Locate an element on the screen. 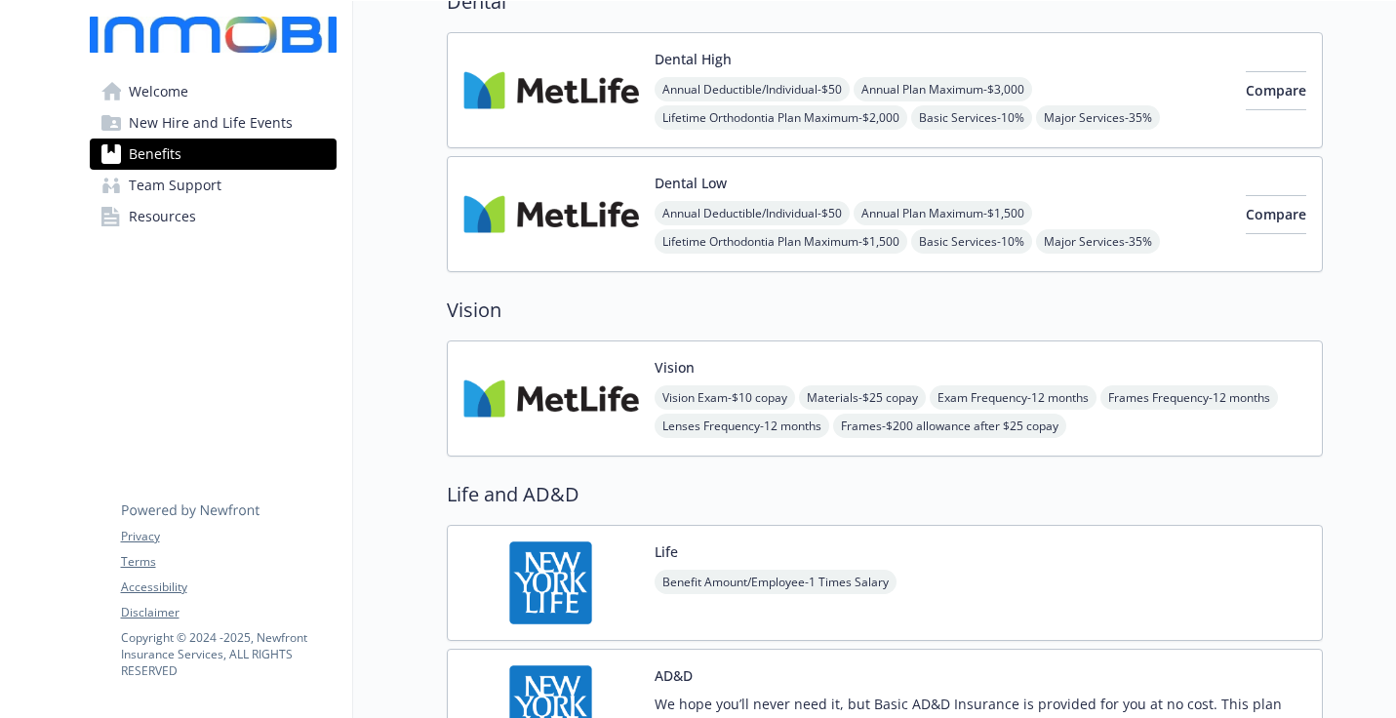 The height and width of the screenshot is (718, 1396). span: Benefit Amount/Employee - 1 Times Salary is located at coordinates (775, 581).